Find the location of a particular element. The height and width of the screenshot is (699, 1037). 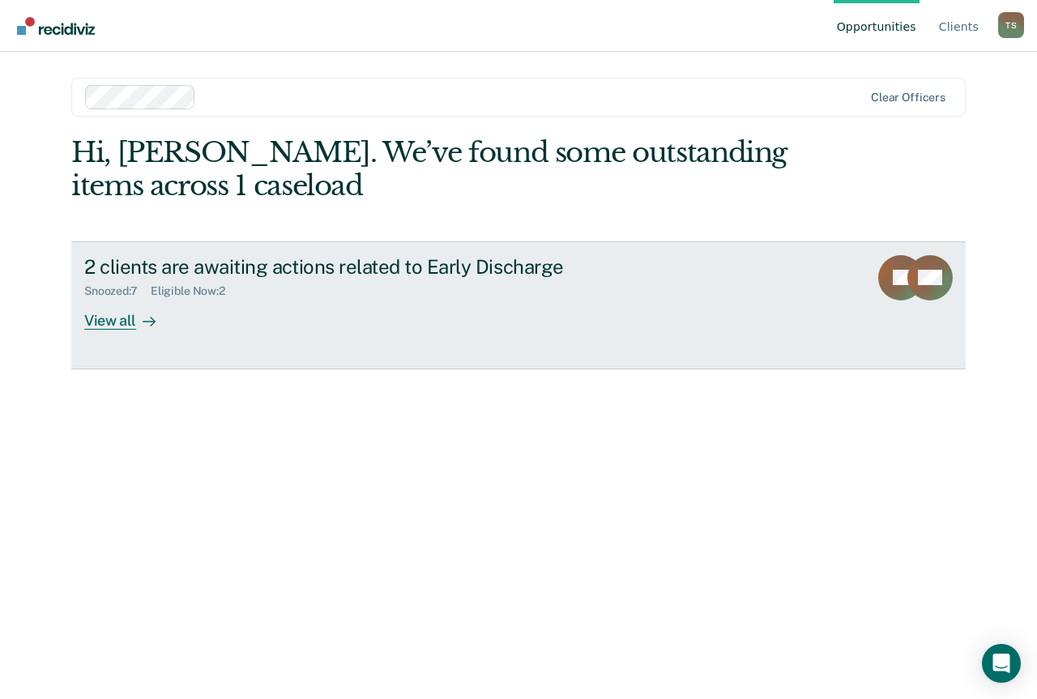

div: Eligible Now : 2 is located at coordinates (194, 291).